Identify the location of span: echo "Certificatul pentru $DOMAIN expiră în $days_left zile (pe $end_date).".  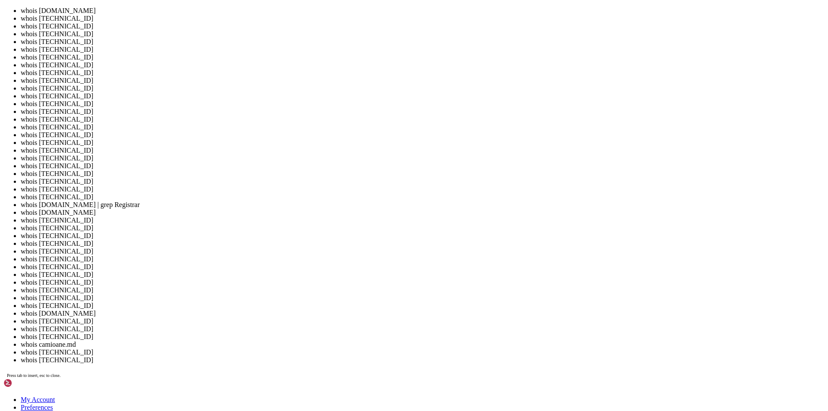
(135, 344).